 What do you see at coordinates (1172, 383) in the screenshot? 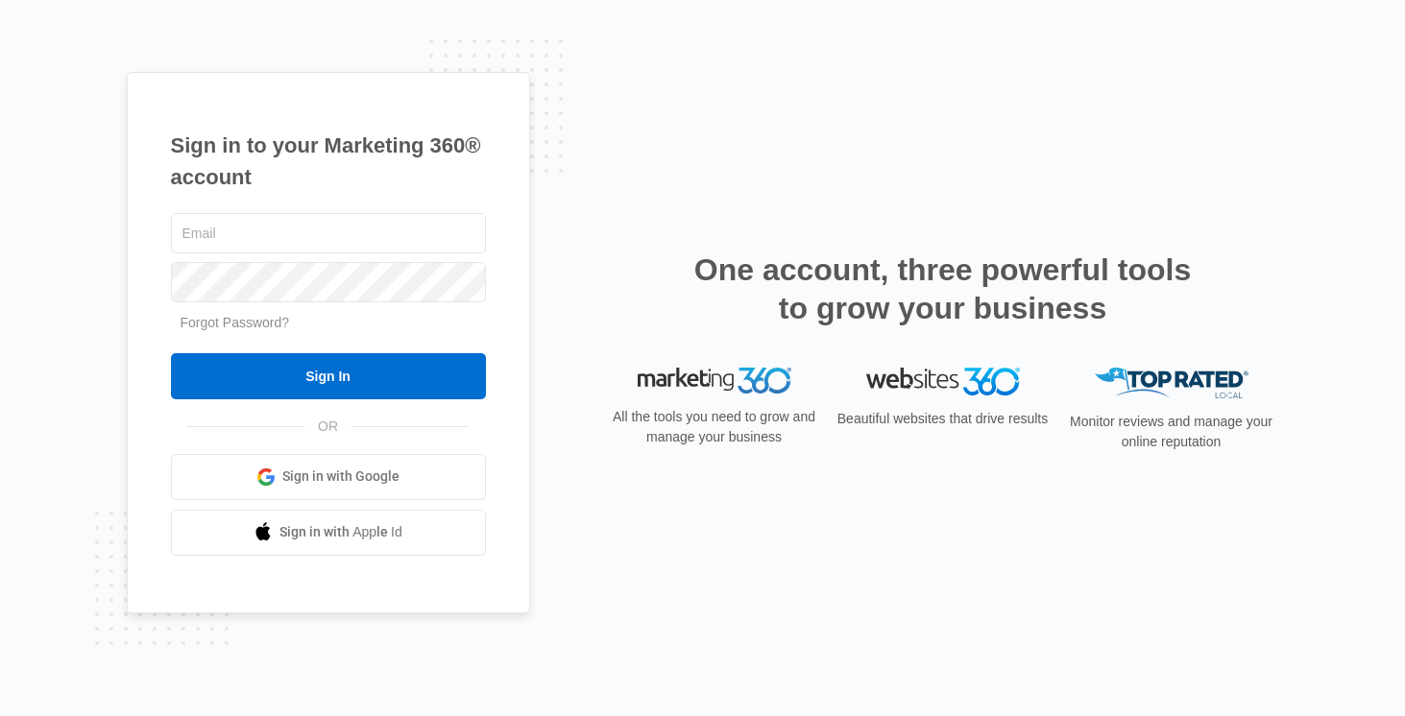
I see `img: Top Rated Local` at bounding box center [1172, 383].